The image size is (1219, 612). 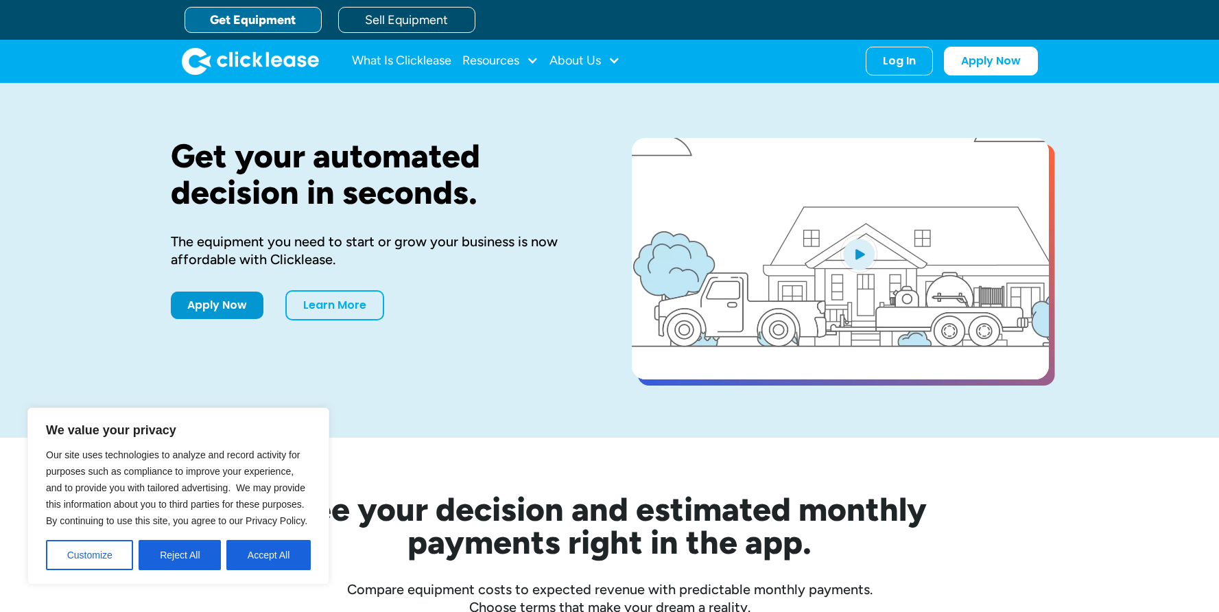 What do you see at coordinates (401, 61) in the screenshot?
I see `a: What Is Clicklease` at bounding box center [401, 61].